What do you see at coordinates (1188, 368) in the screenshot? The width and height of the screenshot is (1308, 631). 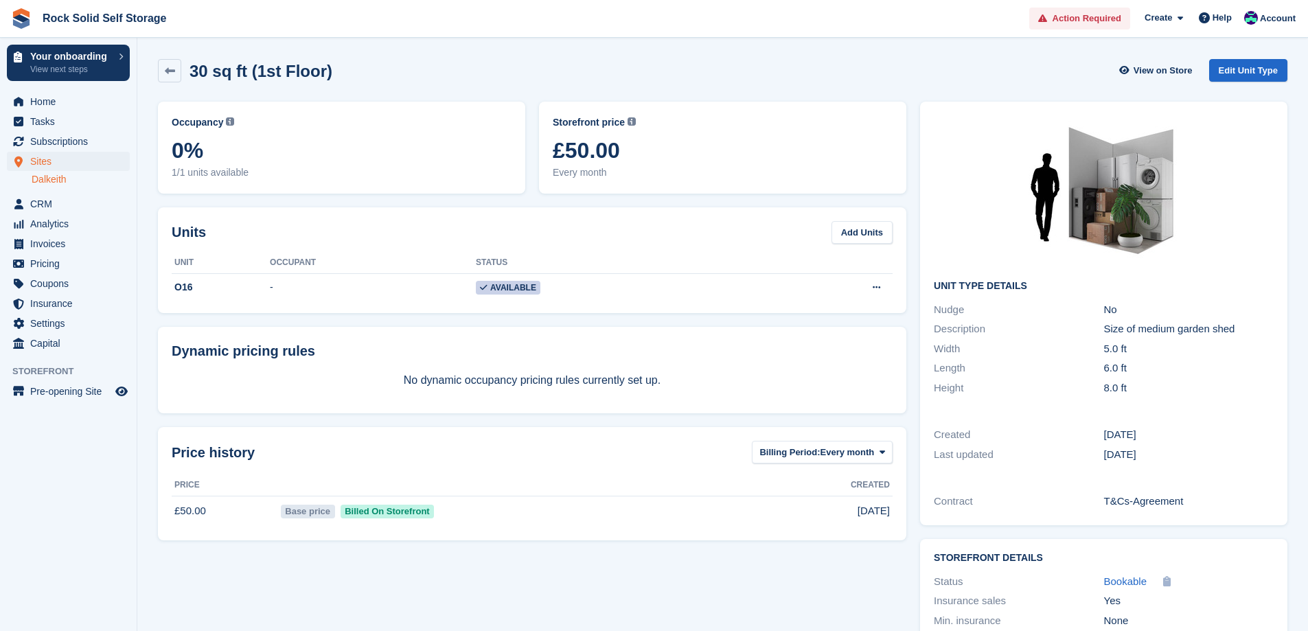 I see `div: 6.0 ft` at bounding box center [1188, 368].